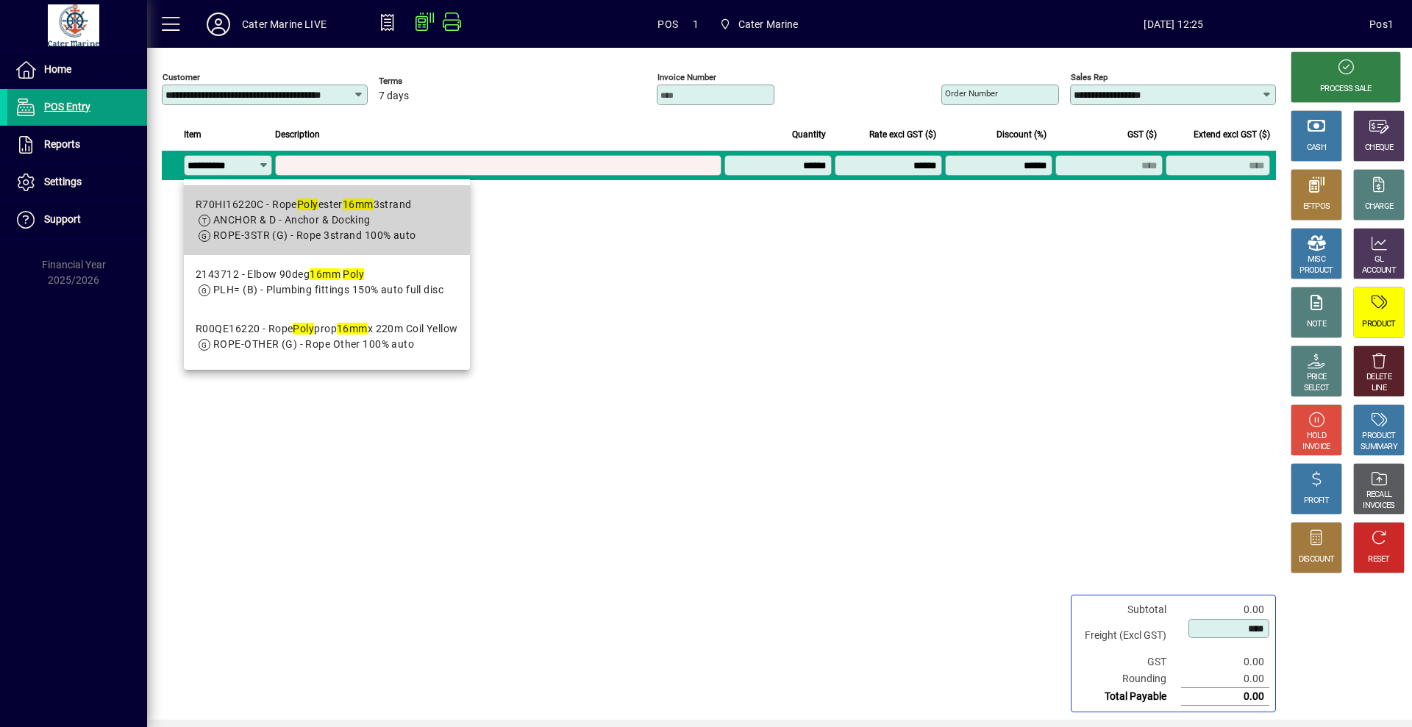 The width and height of the screenshot is (1412, 727). I want to click on span: POS, so click(668, 24).